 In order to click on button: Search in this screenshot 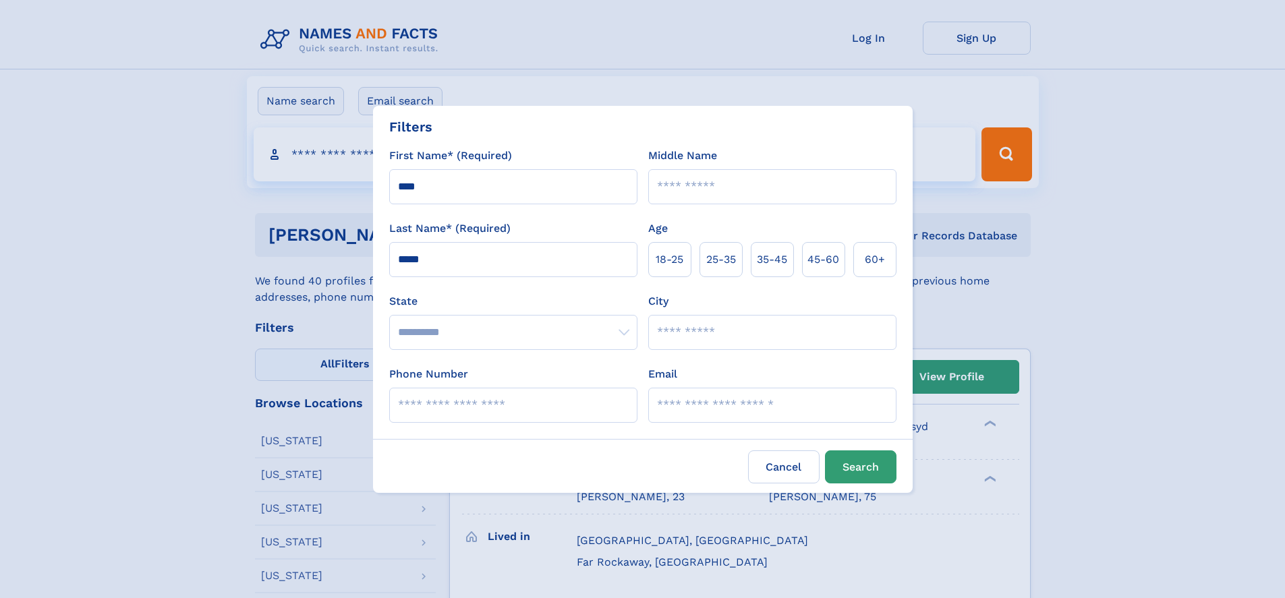, I will do `click(861, 467)`.